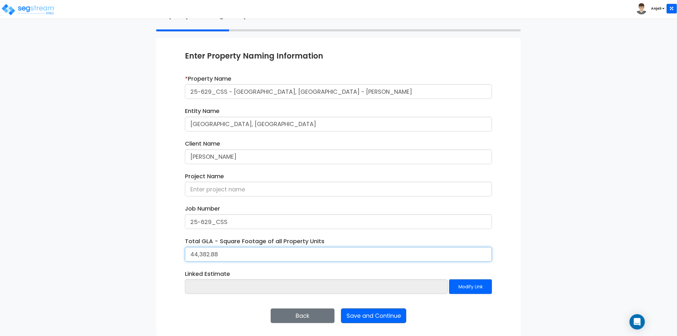  Describe the element at coordinates (339, 254) in the screenshot. I see `input: Enter Total GLA` at that location.